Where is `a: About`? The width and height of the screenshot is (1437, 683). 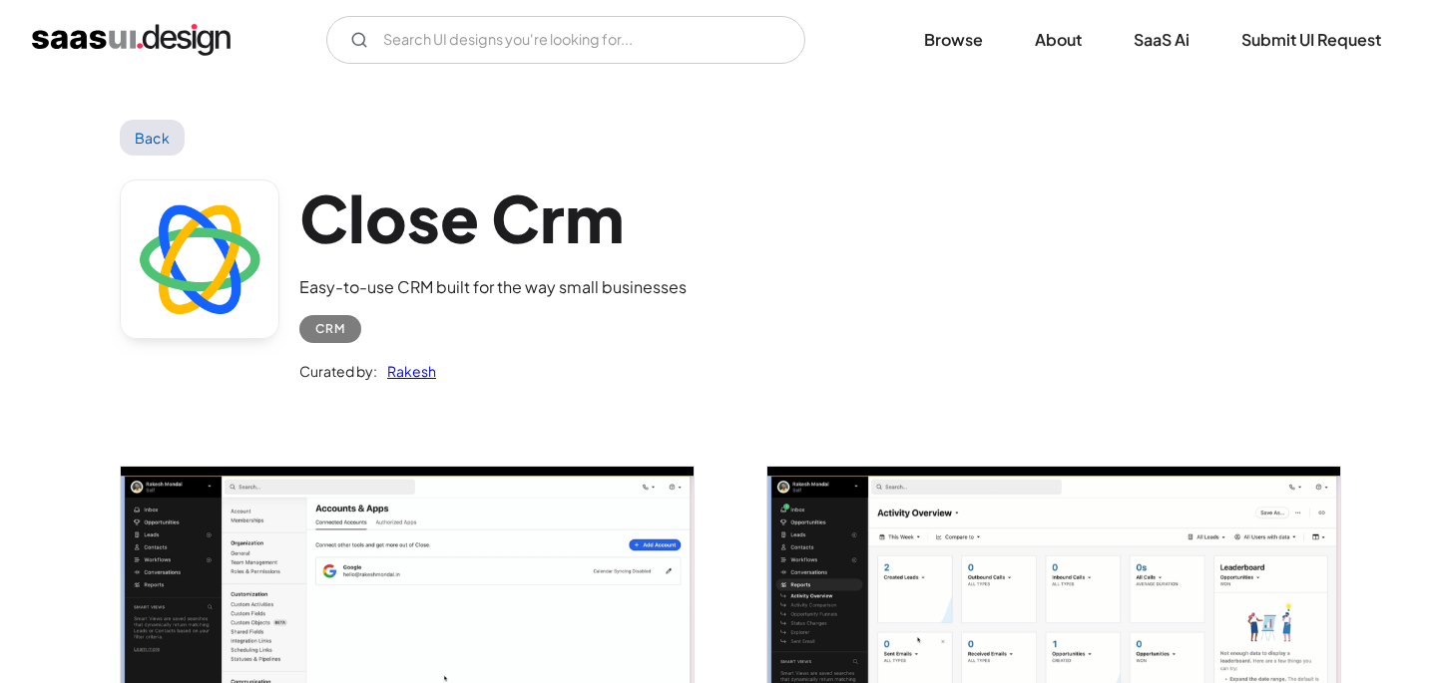 a: About is located at coordinates (1058, 40).